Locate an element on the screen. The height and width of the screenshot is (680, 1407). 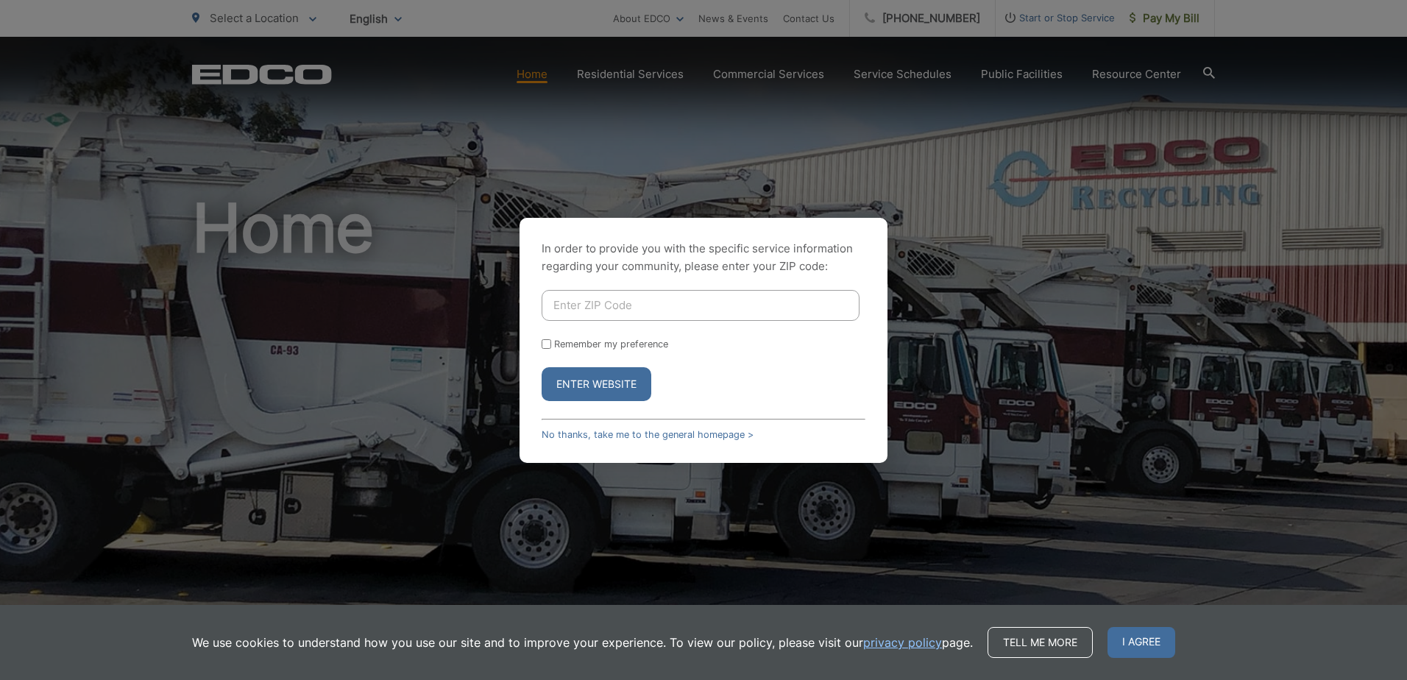
p: In order to provide you with the specific service information regarding your community, please en... is located at coordinates (704, 258).